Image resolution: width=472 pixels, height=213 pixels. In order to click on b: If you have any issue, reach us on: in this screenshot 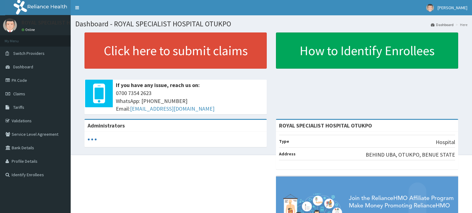, I will do `click(158, 85)`.